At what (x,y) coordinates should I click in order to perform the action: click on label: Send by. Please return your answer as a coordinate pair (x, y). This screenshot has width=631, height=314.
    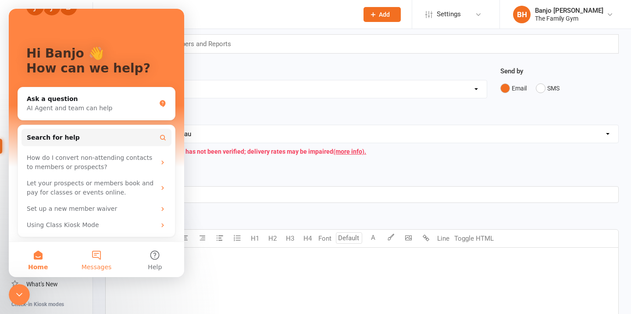
    Looking at the image, I should click on (512, 71).